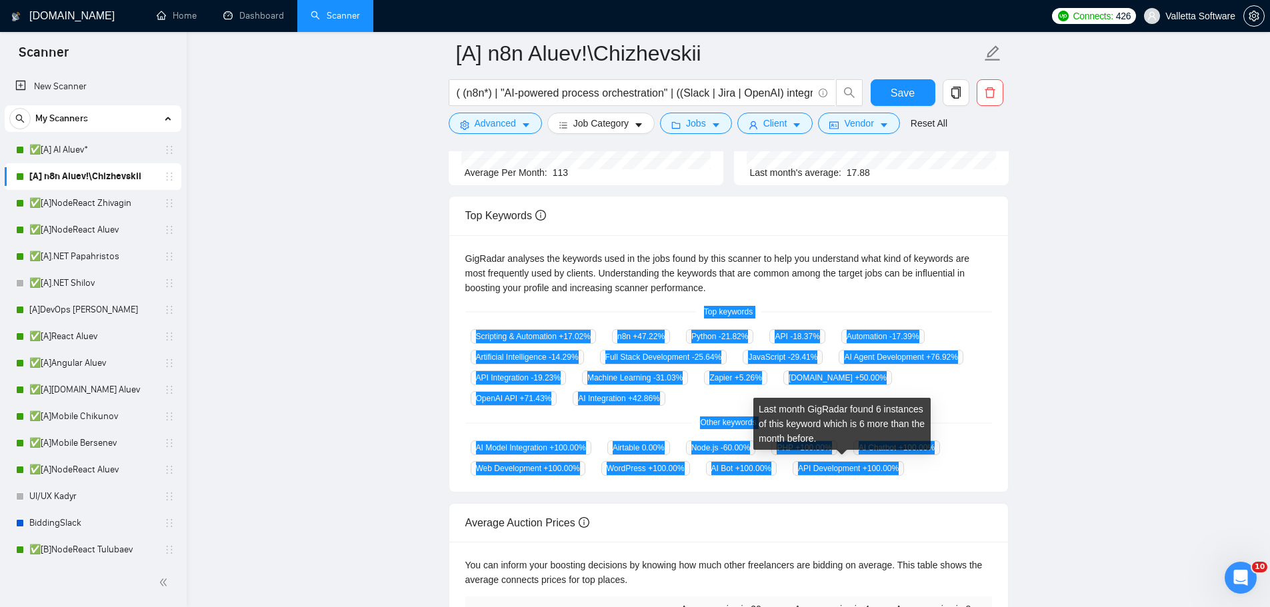  What do you see at coordinates (728, 312) in the screenshot?
I see `span: Top keywords` at bounding box center [728, 312].